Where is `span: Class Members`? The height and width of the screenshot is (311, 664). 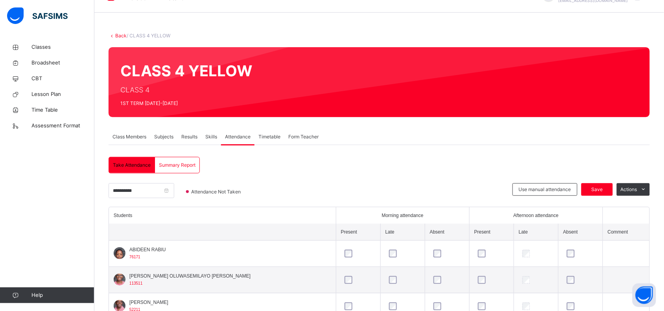
span: Class Members is located at coordinates (130, 137).